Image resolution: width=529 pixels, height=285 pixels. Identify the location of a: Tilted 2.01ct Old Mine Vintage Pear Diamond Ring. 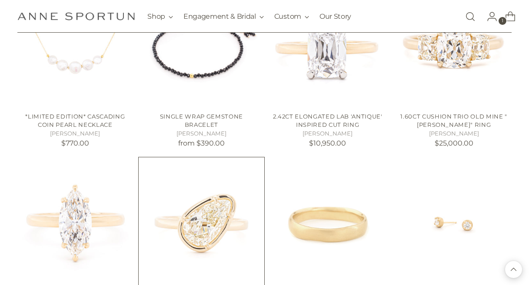
(201, 220).